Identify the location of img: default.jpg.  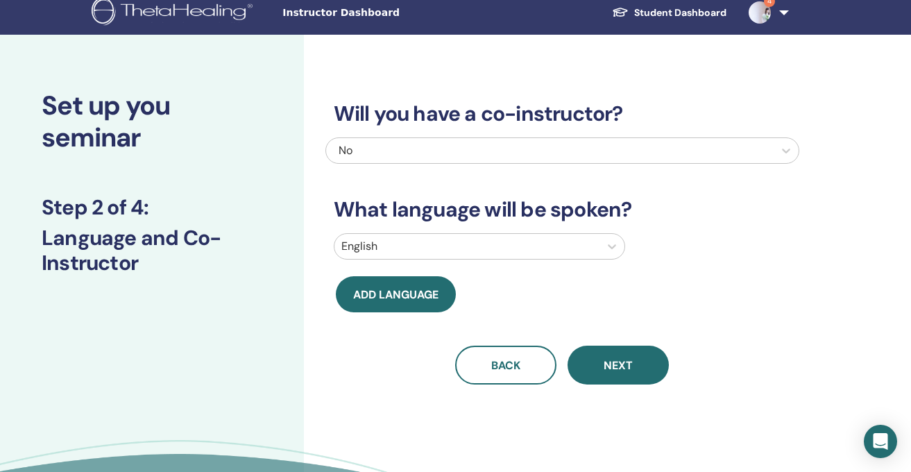
(759, 12).